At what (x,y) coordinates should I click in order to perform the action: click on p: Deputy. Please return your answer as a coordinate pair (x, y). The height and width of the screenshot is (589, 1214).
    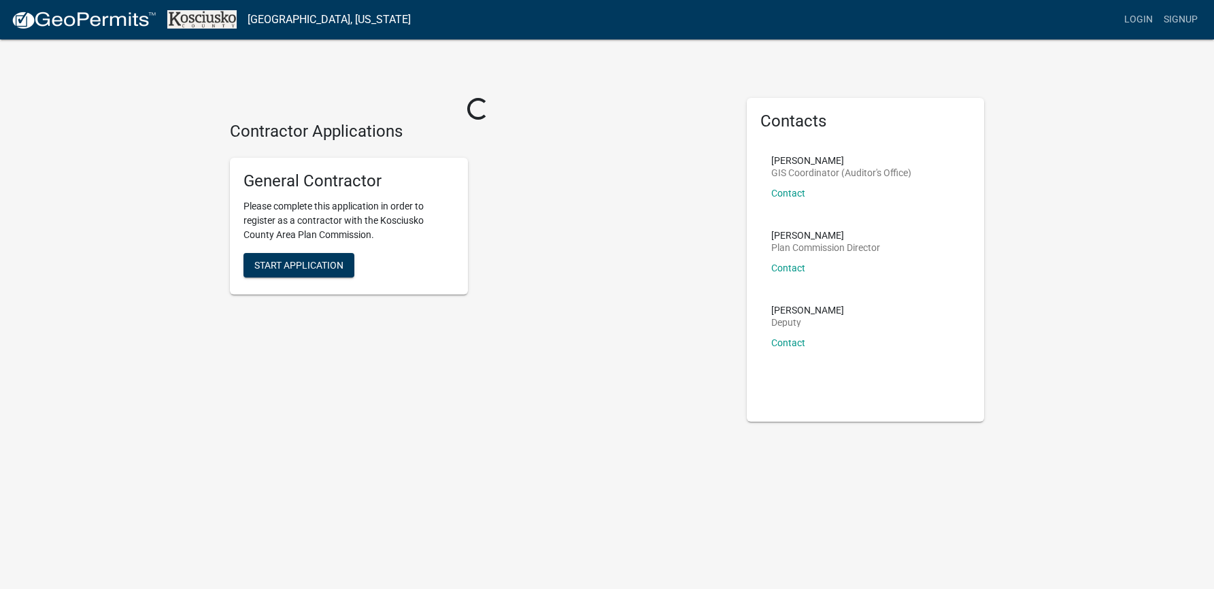
    Looking at the image, I should click on (807, 322).